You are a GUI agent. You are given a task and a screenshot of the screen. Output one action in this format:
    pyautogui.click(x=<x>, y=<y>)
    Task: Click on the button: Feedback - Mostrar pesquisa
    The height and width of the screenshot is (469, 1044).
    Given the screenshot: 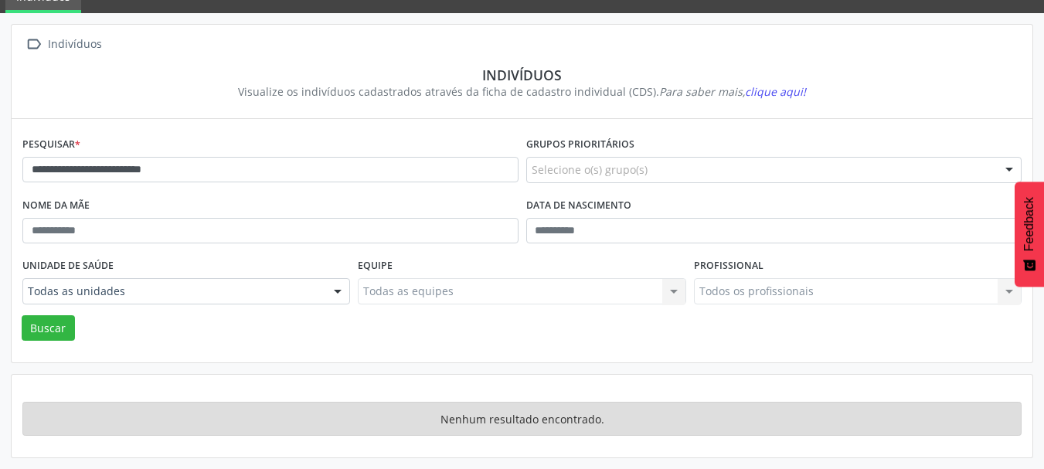 What is the action you would take?
    pyautogui.click(x=1029, y=234)
    